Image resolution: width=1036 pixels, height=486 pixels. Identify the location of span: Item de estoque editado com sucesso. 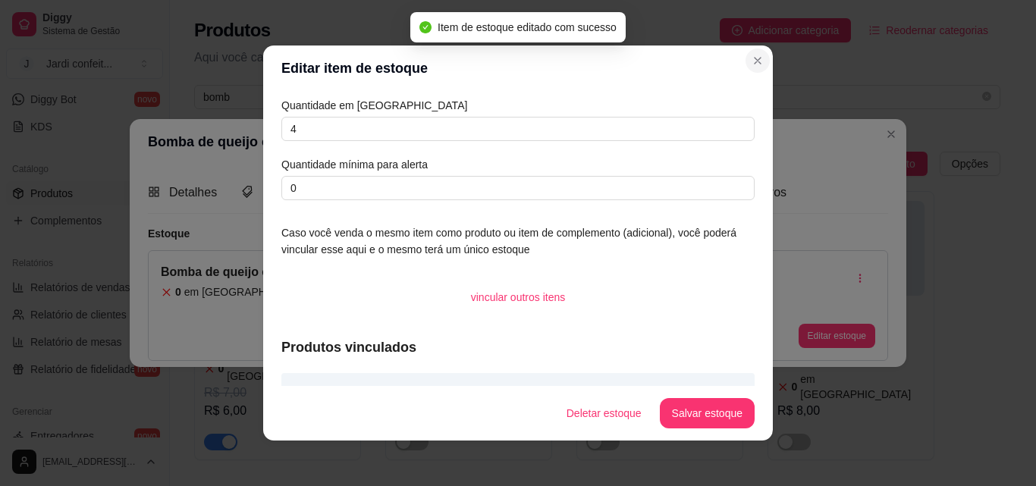
(527, 27).